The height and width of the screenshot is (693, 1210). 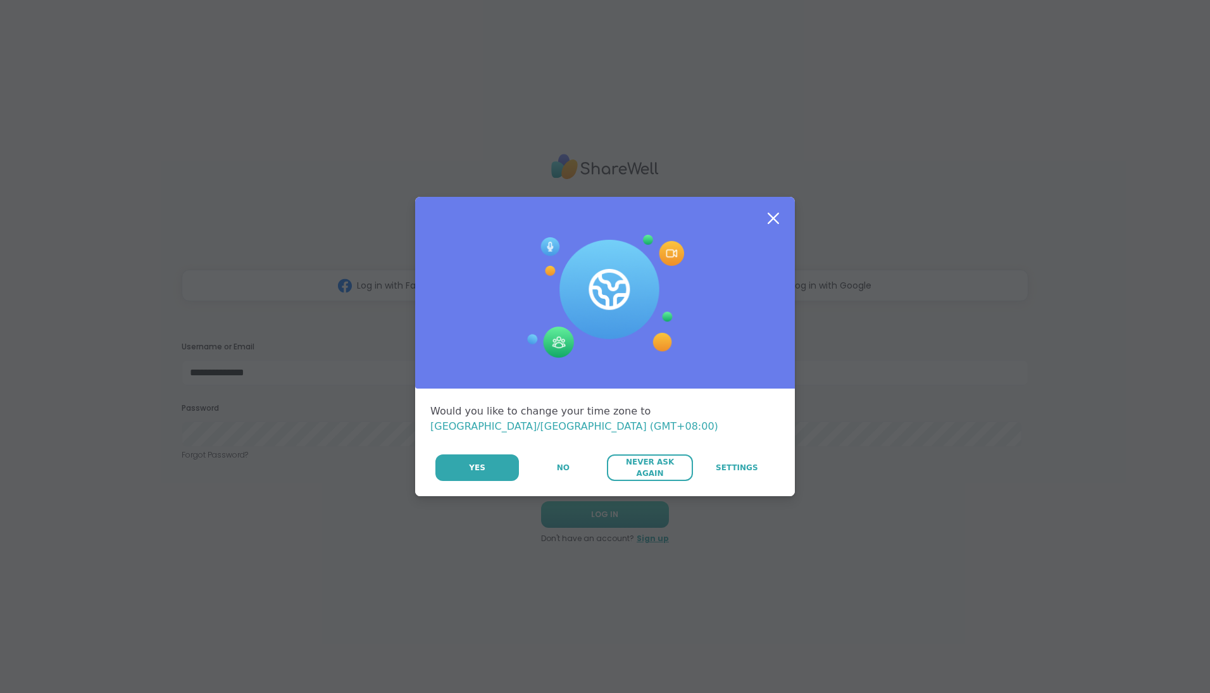 What do you see at coordinates (477, 468) in the screenshot?
I see `span: Yes` at bounding box center [477, 468].